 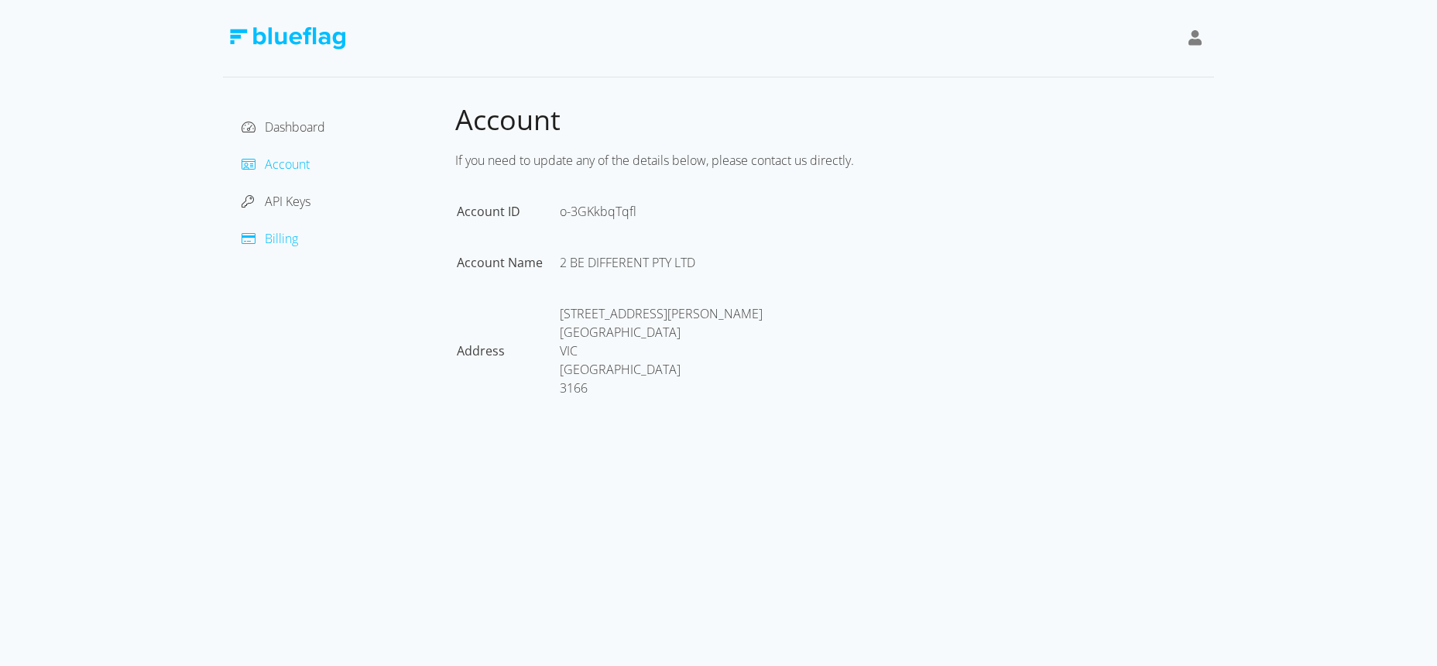 I want to click on span: Address, so click(x=481, y=351).